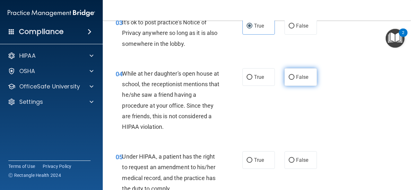 This screenshot has height=190, width=411. I want to click on span: 05, so click(119, 157).